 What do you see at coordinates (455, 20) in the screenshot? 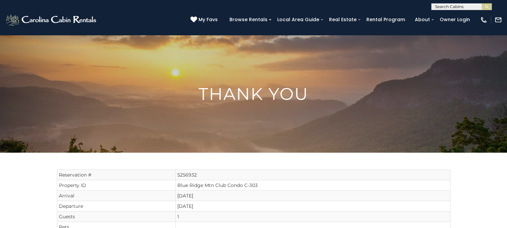
I see `a: Owner Login` at bounding box center [455, 20].